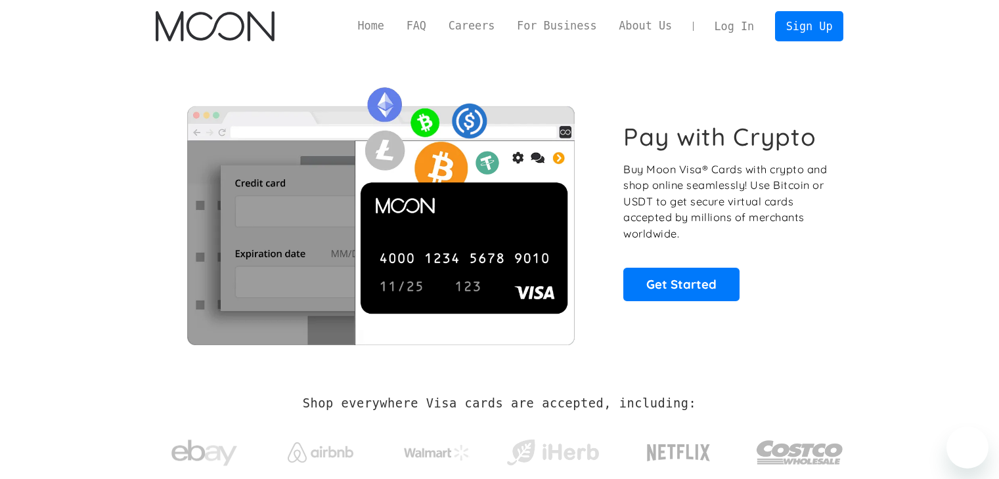  I want to click on h1: Pay with Crypto, so click(720, 137).